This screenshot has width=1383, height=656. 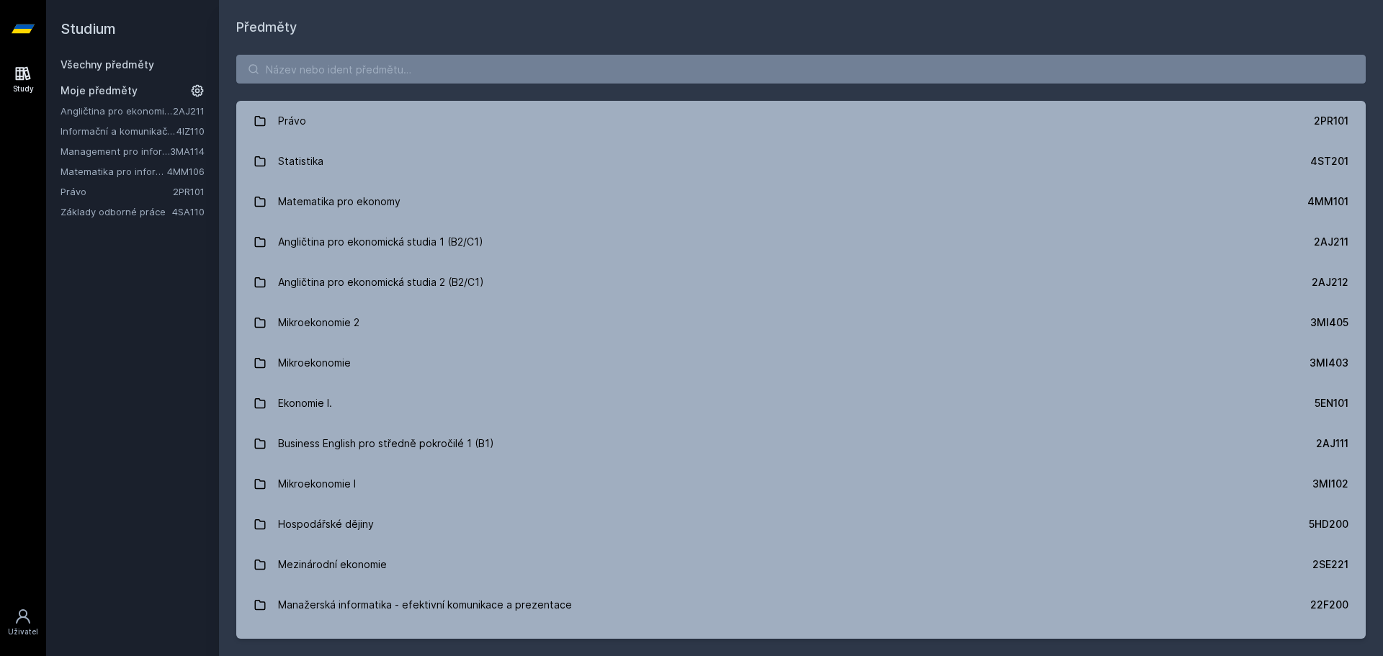 I want to click on div: 2AJ211, so click(x=1331, y=242).